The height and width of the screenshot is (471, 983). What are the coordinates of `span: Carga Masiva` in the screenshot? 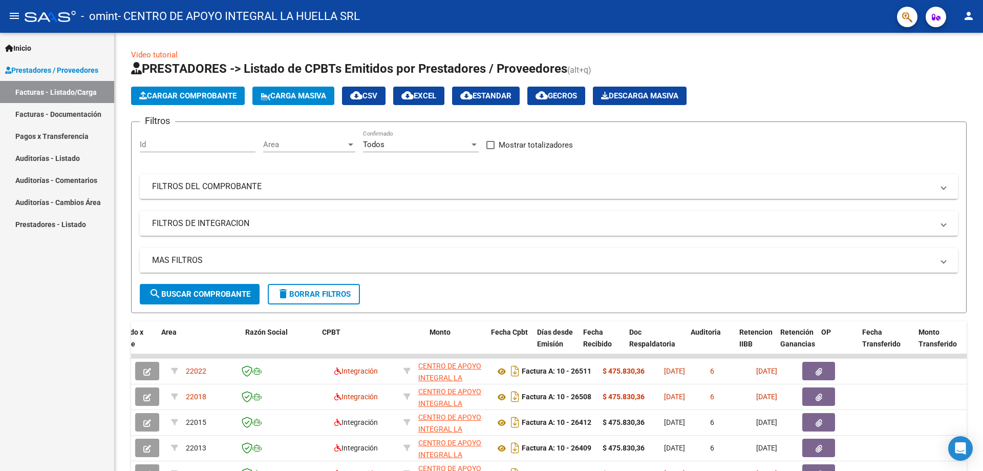 It's located at (293, 96).